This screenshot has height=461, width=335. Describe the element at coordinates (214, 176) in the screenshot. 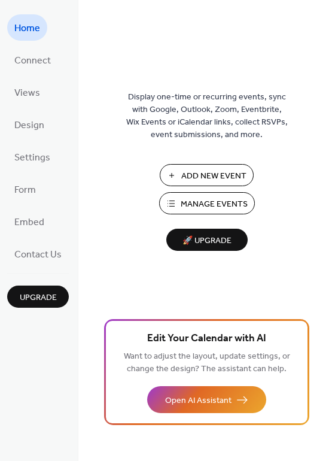

I see `span: Add New Event` at that location.